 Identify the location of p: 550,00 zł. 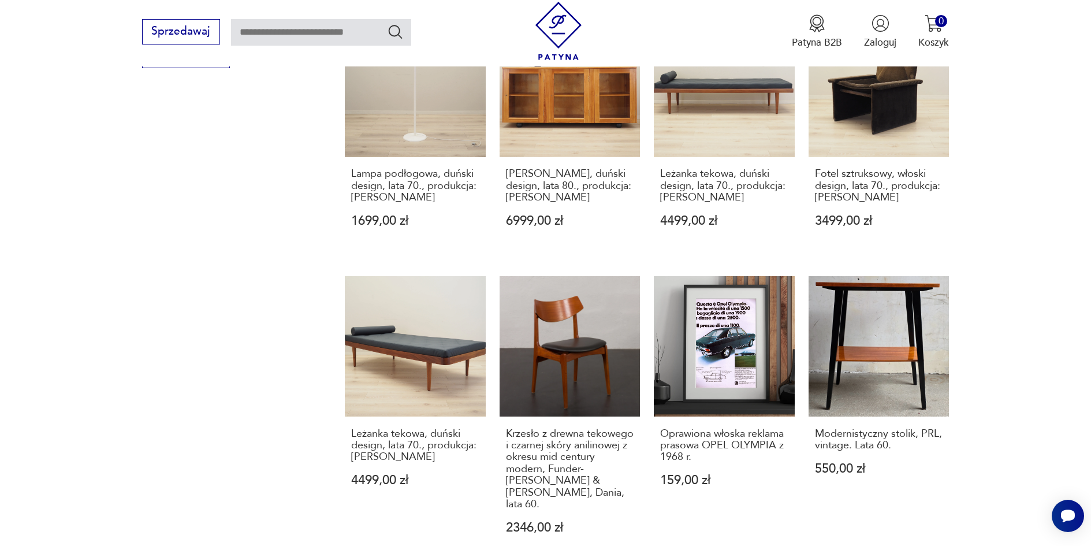
(879, 468).